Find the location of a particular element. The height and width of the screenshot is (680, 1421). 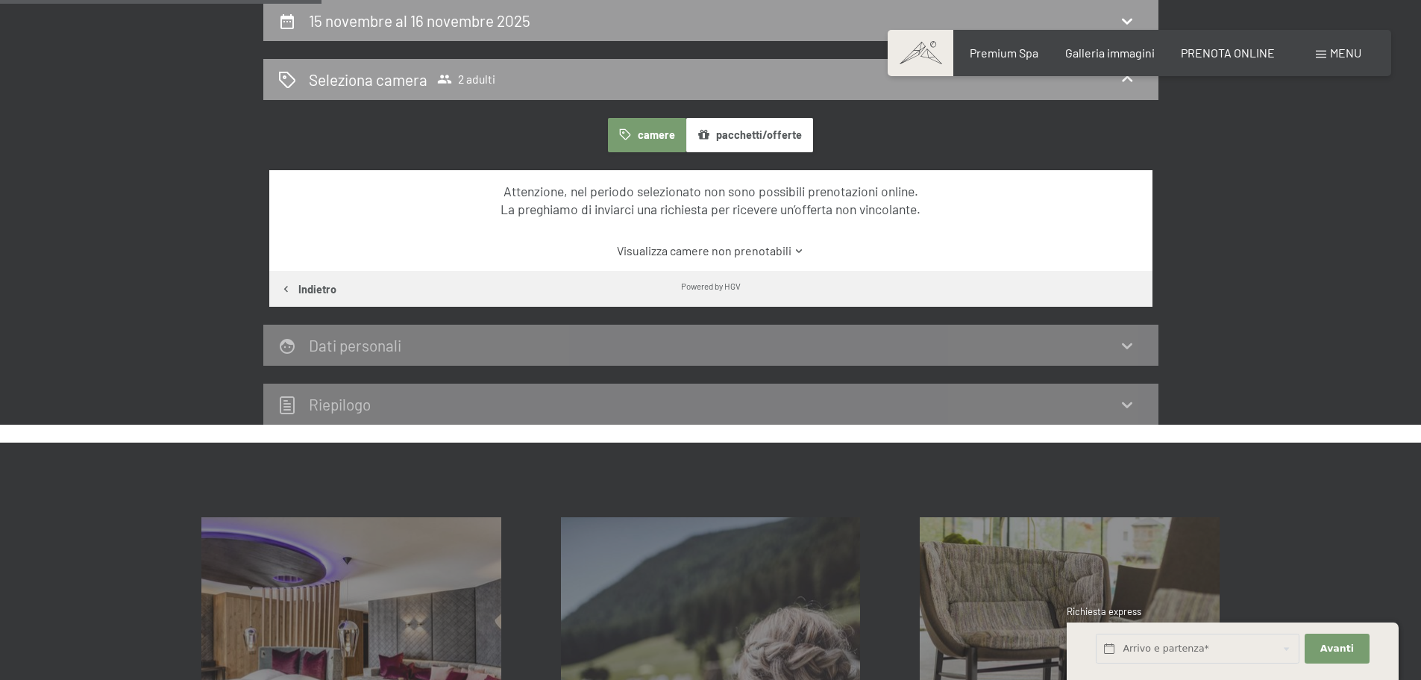

h2: Riepilogo is located at coordinates (339, 404).